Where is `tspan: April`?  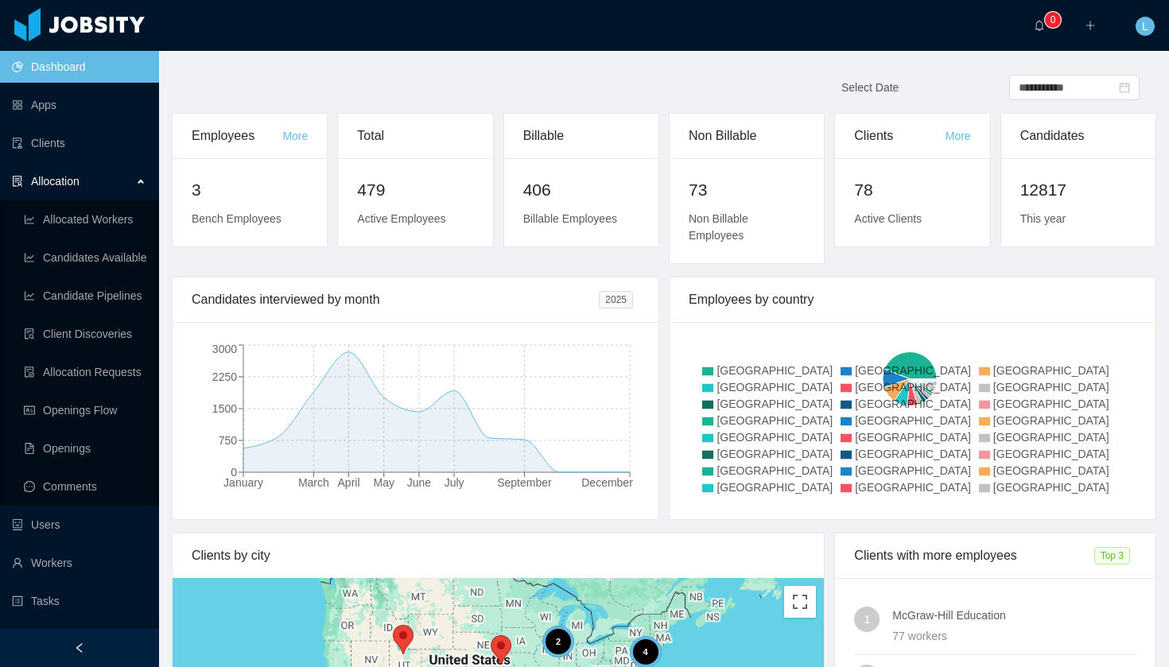 tspan: April is located at coordinates (349, 483).